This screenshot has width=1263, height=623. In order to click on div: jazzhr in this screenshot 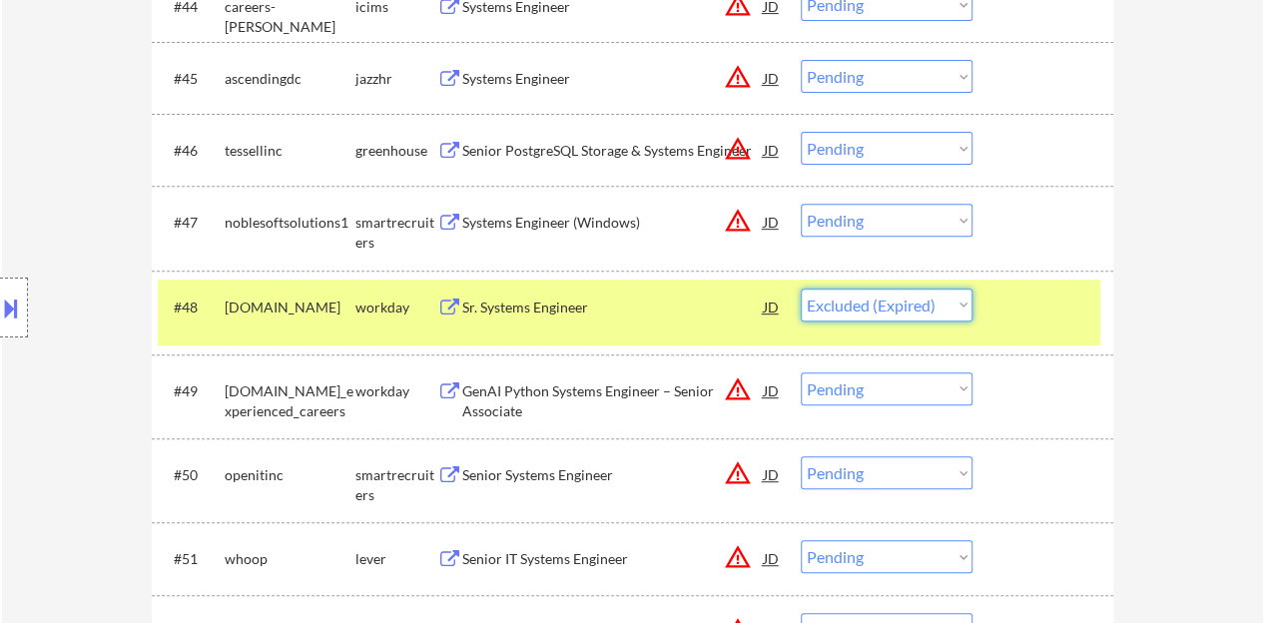, I will do `click(396, 79)`.